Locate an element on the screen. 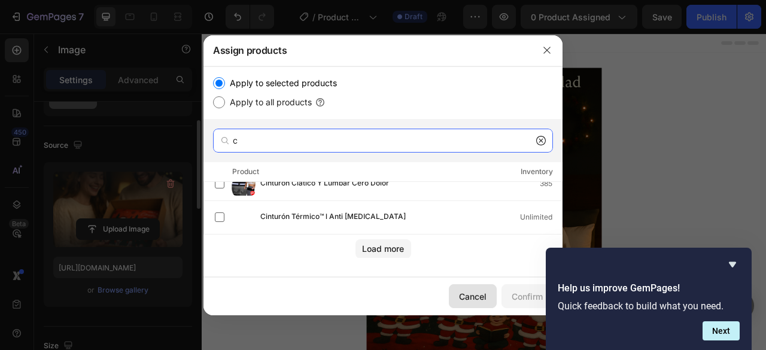 Image resolution: width=766 pixels, height=350 pixels. div: Inventory is located at coordinates (537, 172).